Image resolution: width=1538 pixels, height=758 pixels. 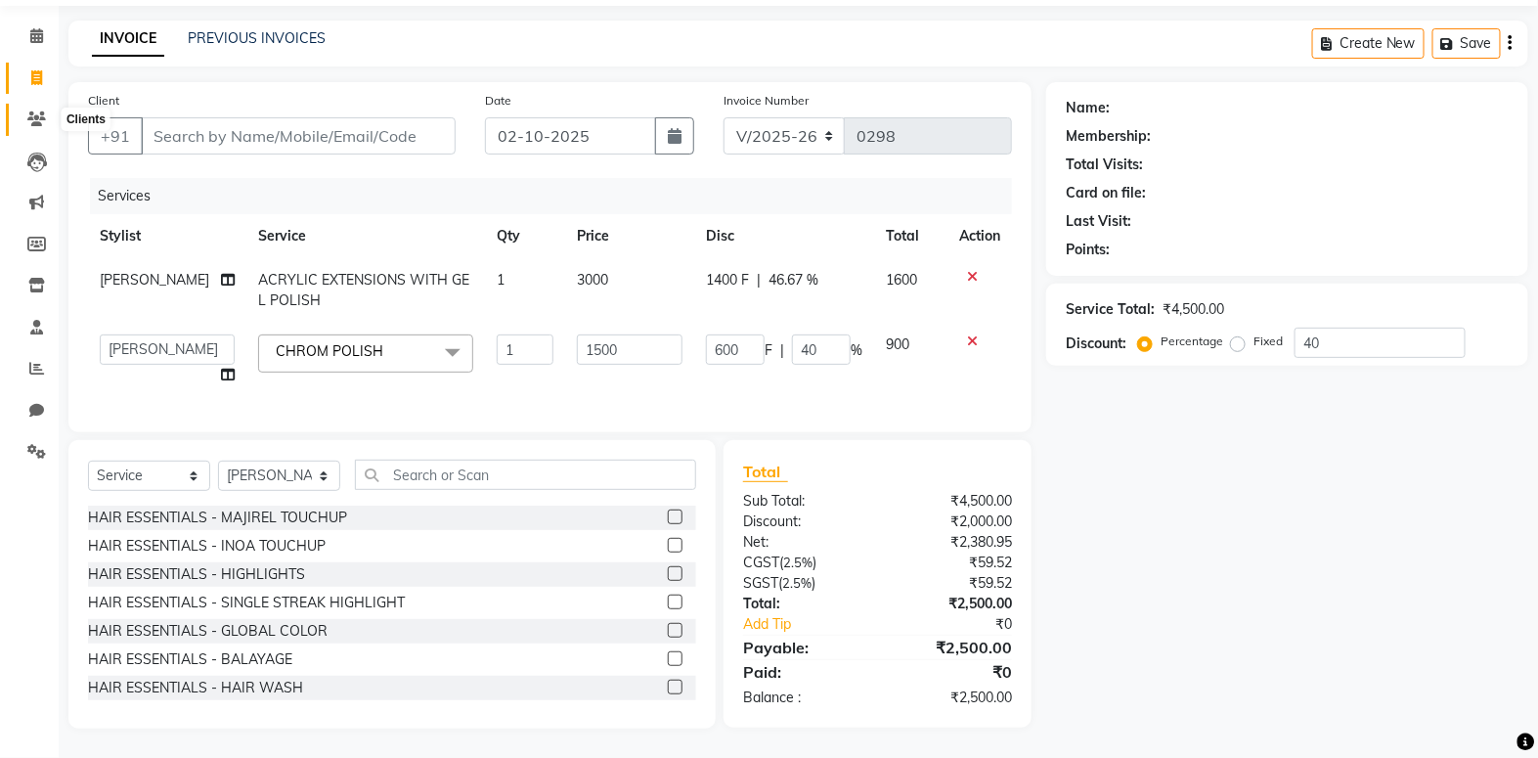 I want to click on div: Points:, so click(x=1088, y=249).